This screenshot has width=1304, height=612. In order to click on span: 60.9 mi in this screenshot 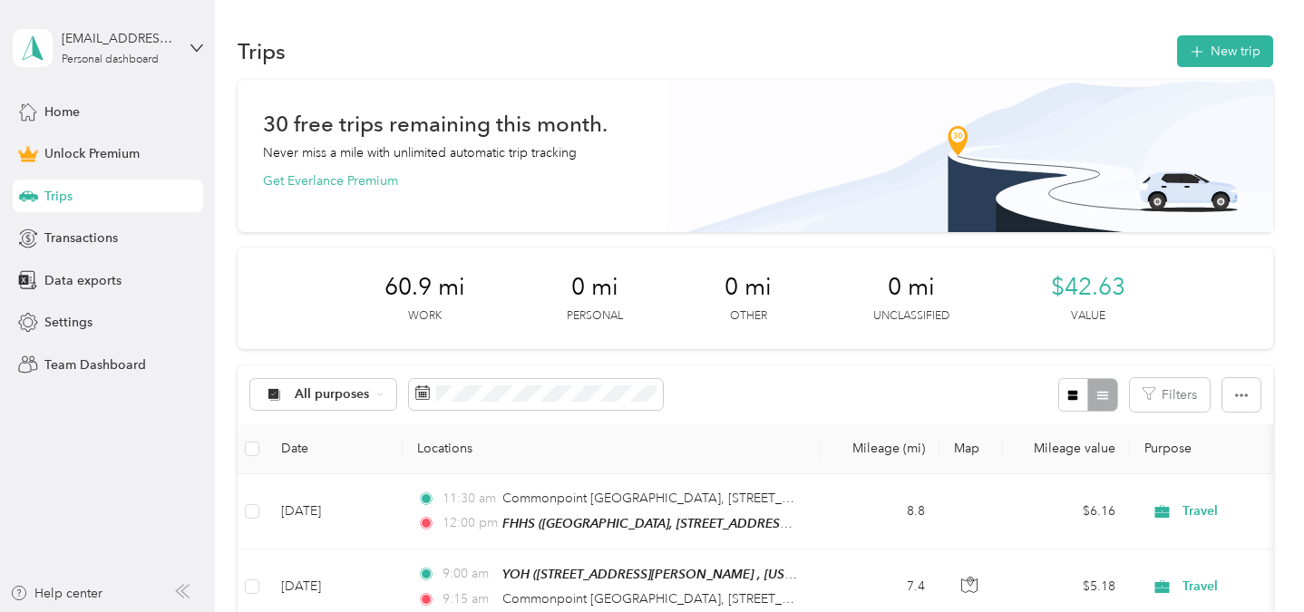, I will do `click(424, 287)`.